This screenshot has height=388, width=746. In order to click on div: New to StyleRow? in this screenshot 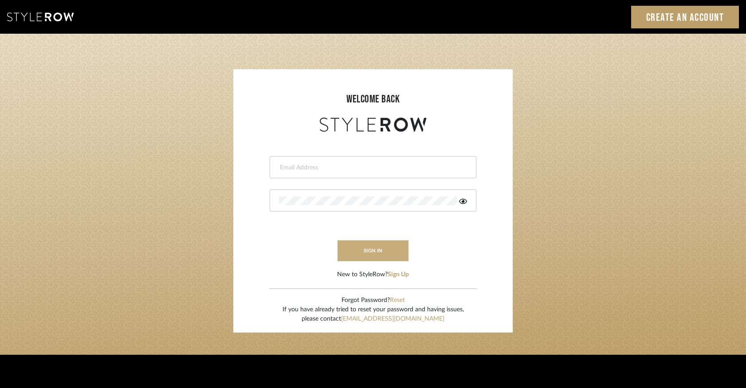, I will do `click(373, 274)`.